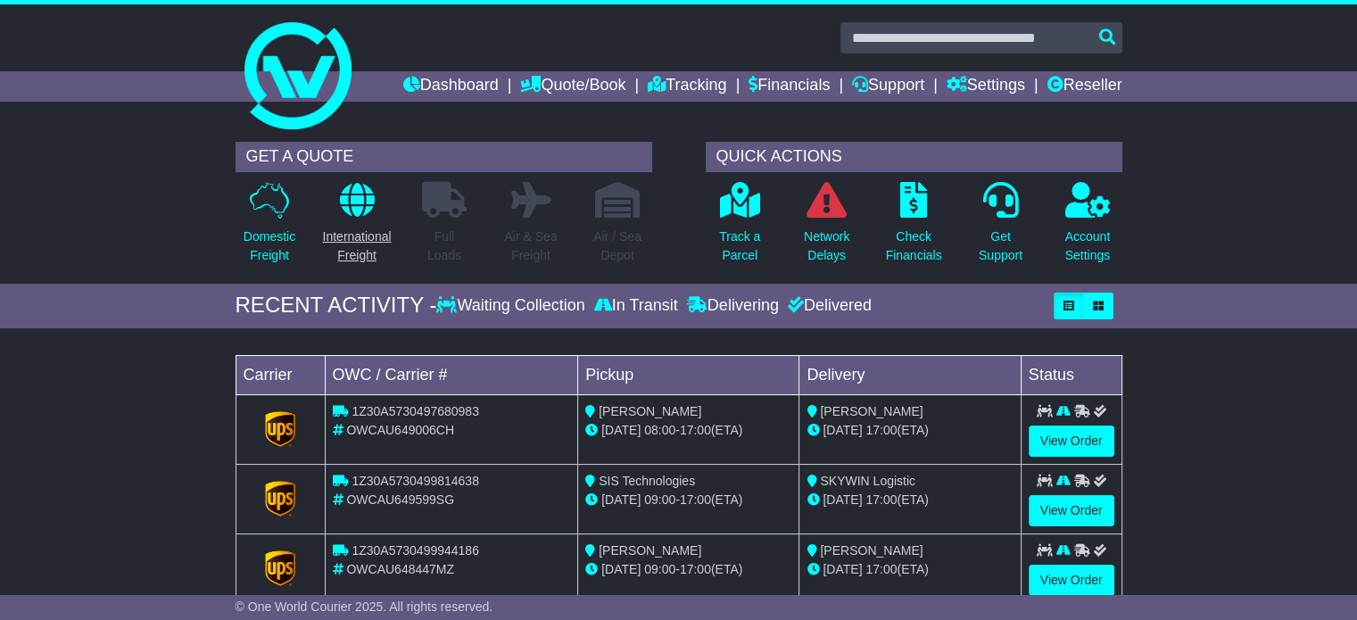 Image resolution: width=1357 pixels, height=620 pixels. I want to click on a: InternationalFreight, so click(356, 228).